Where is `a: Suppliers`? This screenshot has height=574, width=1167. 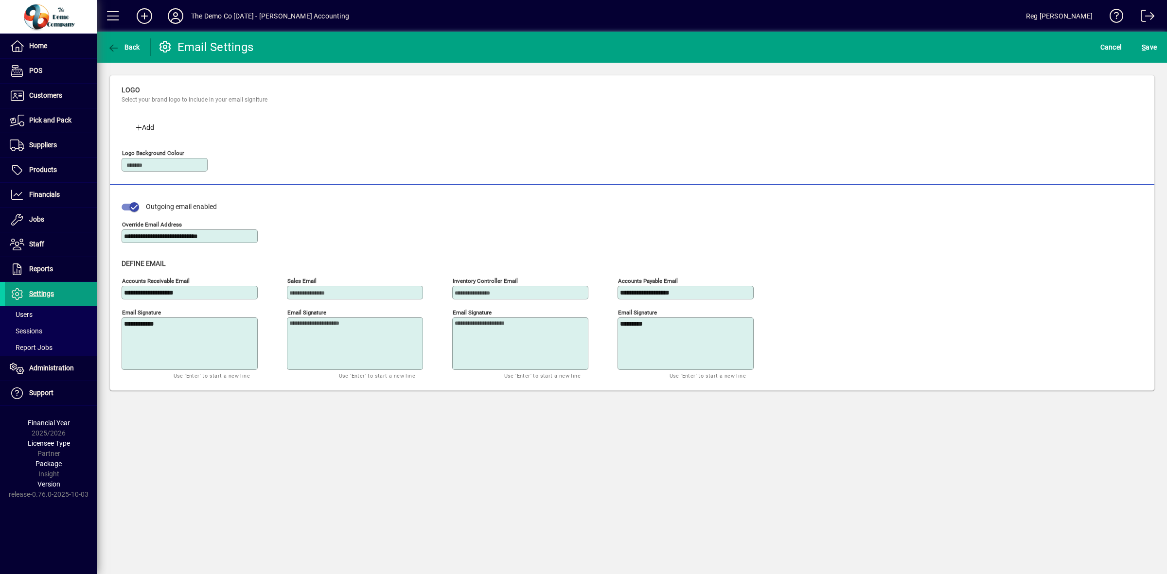
a: Suppliers is located at coordinates (51, 145).